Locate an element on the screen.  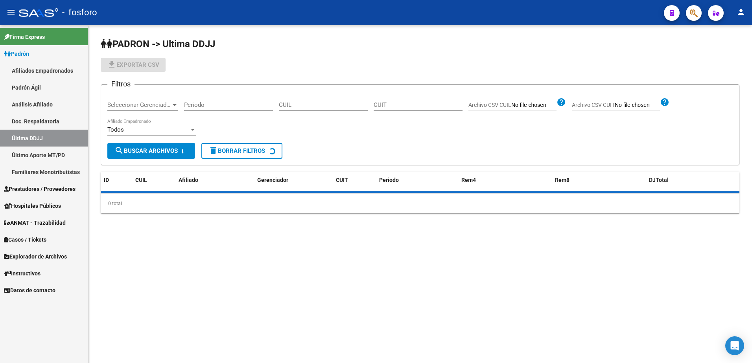
div: 0 total is located at coordinates (420, 204).